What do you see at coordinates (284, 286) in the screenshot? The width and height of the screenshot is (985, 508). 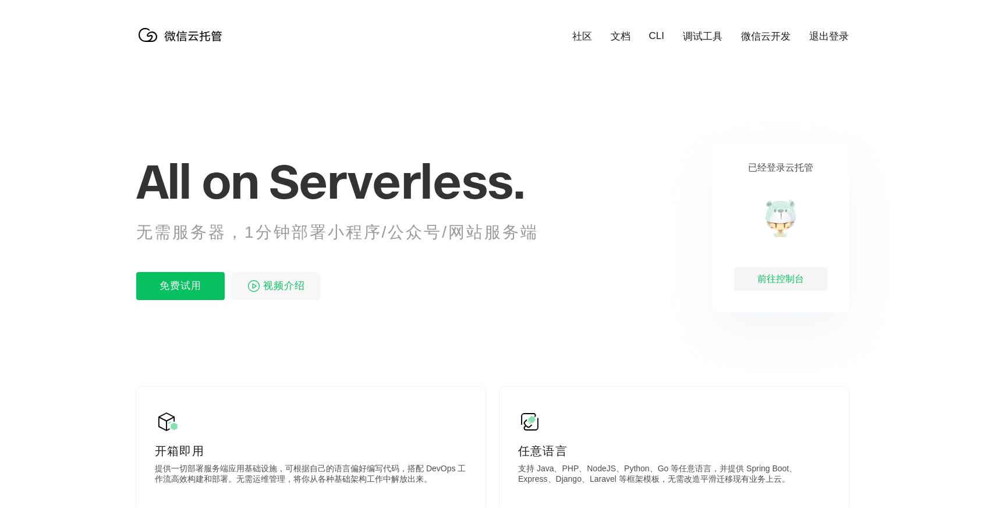 I see `span: 视频介绍` at bounding box center [284, 286].